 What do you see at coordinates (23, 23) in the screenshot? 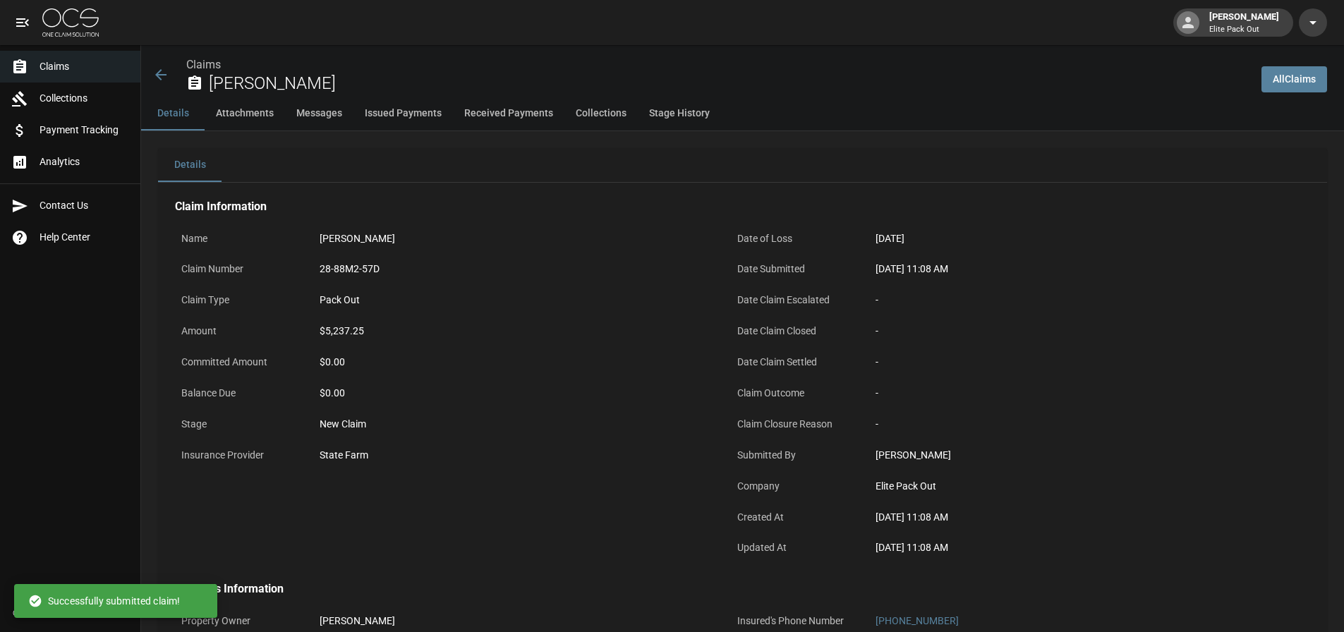
I see `button: open drawer` at bounding box center [23, 23].